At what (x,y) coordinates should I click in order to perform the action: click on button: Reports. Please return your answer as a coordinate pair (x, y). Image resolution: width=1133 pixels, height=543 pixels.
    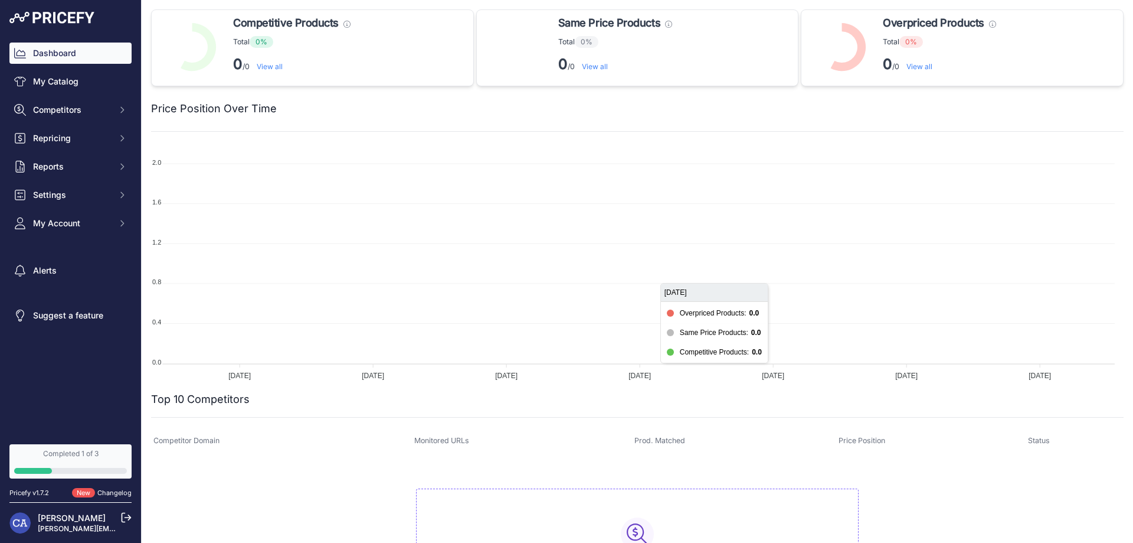
    Looking at the image, I should click on (70, 166).